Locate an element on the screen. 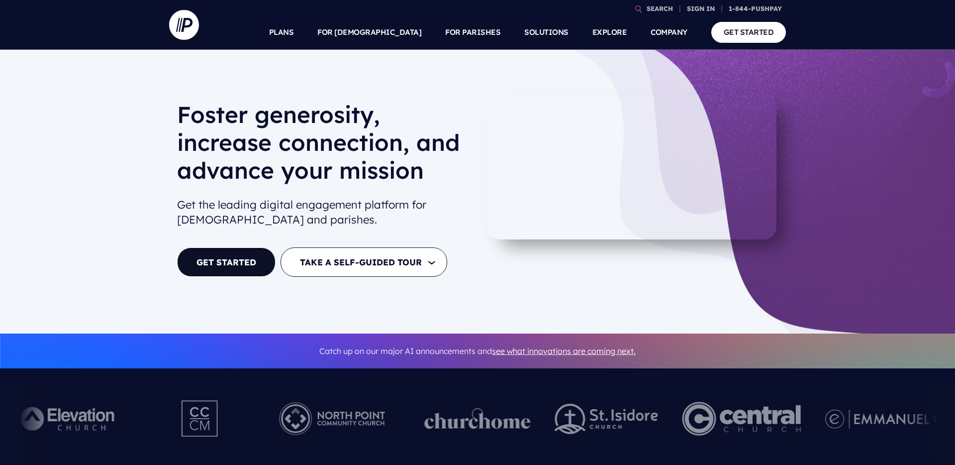 This screenshot has height=465, width=955. span: see what innovations are coming next. is located at coordinates (564, 351).